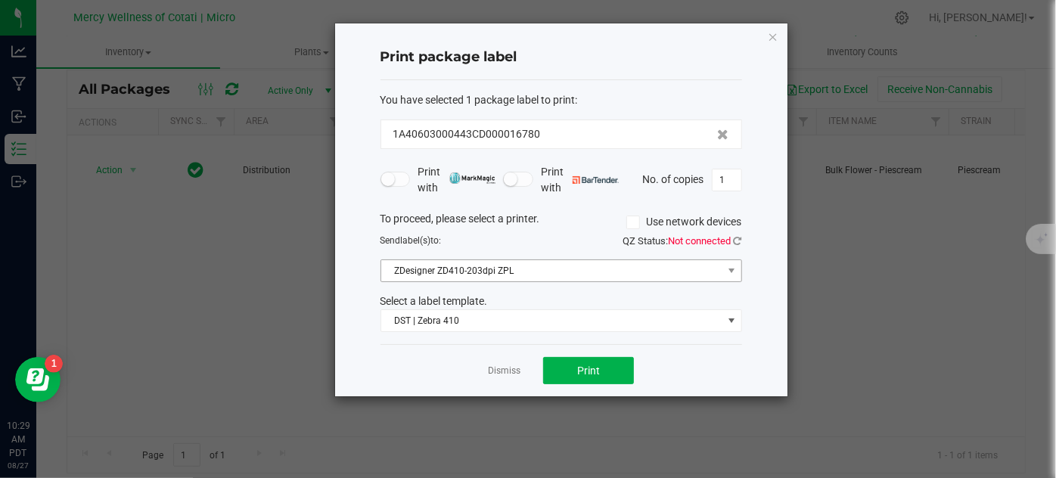 This screenshot has width=1056, height=478. I want to click on span: No. of copies, so click(673, 179).